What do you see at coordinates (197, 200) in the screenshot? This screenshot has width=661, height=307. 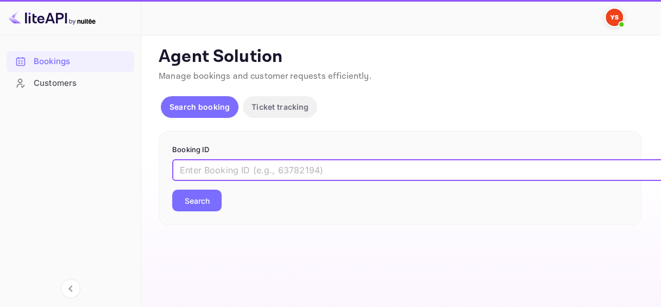 I see `button: Search` at bounding box center [197, 200].